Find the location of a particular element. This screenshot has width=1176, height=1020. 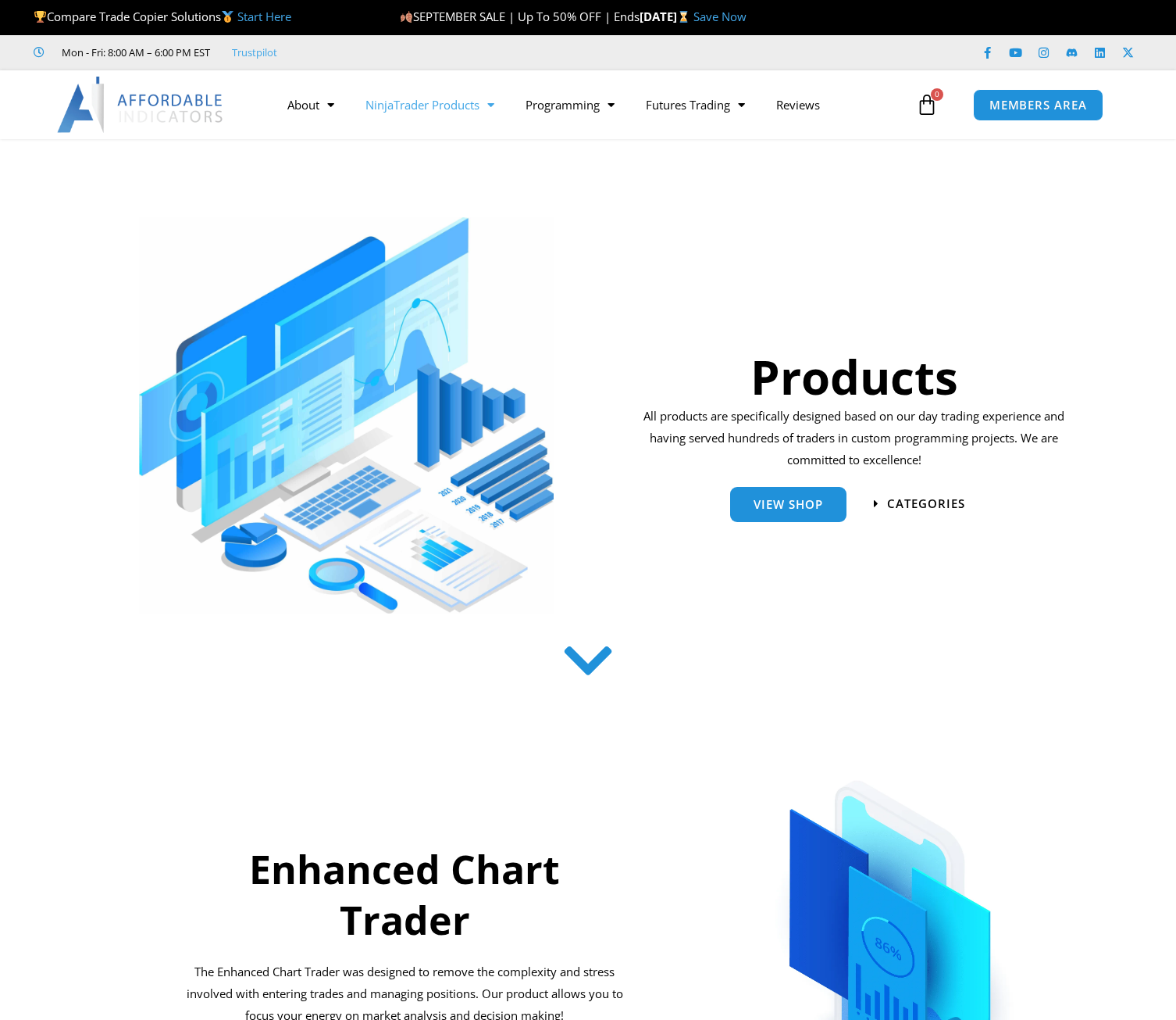

a: Futures Trading is located at coordinates (695, 105).